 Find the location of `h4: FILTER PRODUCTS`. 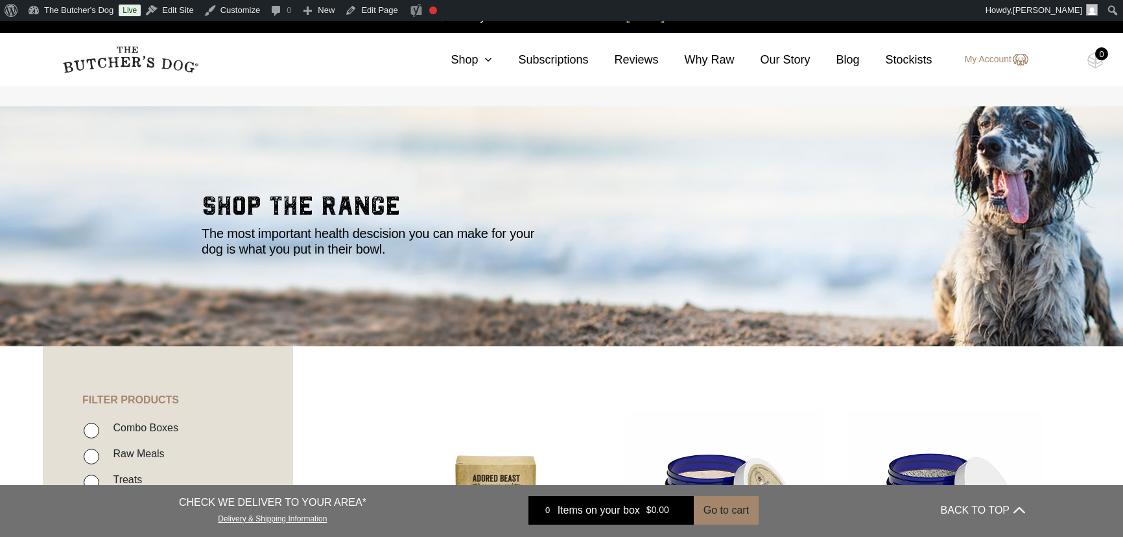

h4: FILTER PRODUCTS is located at coordinates (168, 376).